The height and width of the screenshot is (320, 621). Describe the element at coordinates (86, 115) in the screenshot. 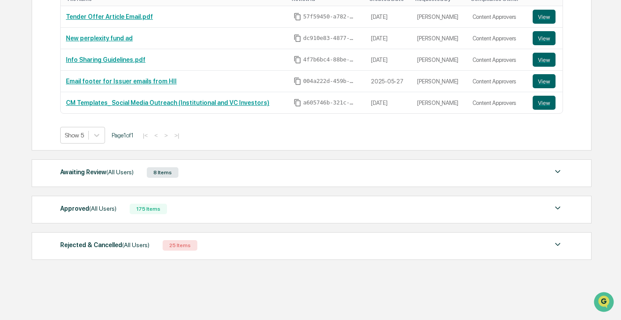

I see `a: 🗄️Attestations` at that location.